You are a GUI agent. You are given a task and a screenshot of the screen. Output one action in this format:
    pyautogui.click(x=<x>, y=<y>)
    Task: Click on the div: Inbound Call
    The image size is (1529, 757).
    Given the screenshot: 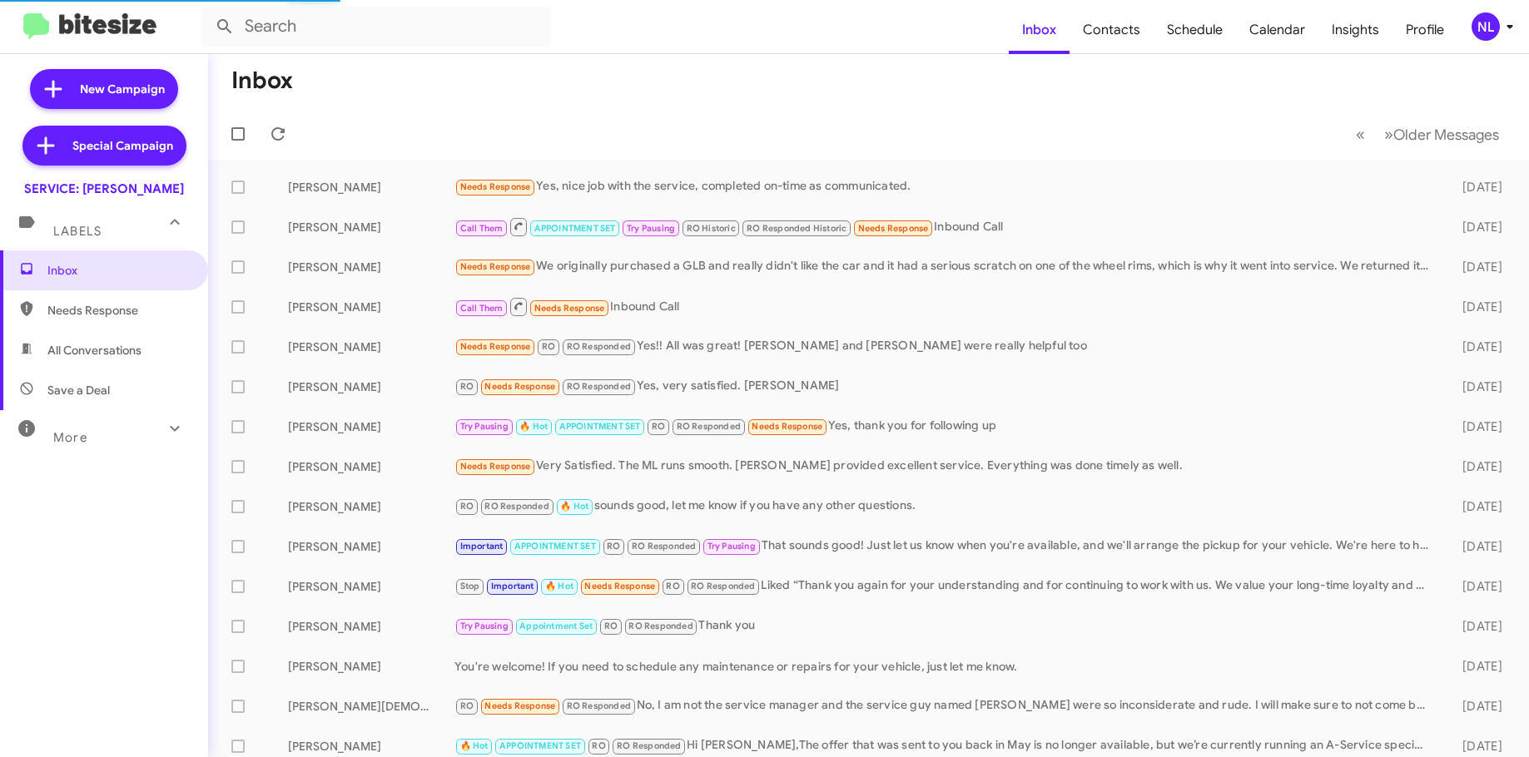 What is the action you would take?
    pyautogui.click(x=946, y=306)
    